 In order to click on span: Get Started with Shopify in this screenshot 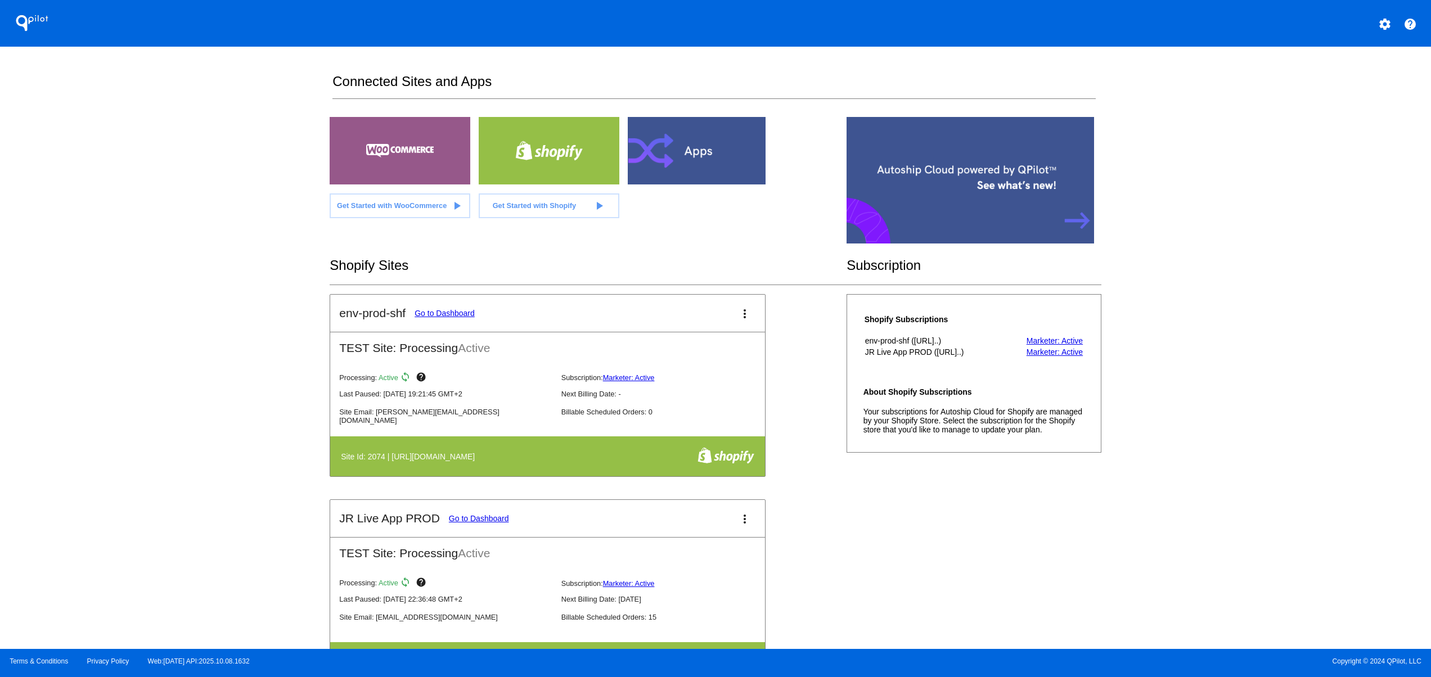, I will do `click(535, 205)`.